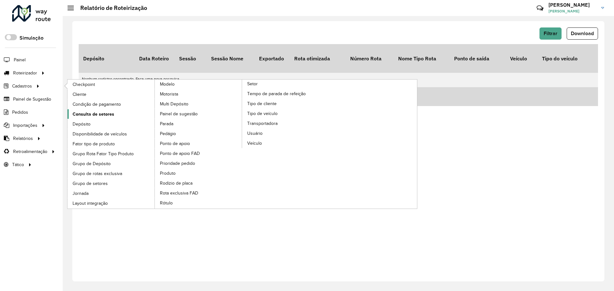 The height and width of the screenshot is (291, 614). Describe the element at coordinates (25, 125) in the screenshot. I see `span: Importações` at that location.